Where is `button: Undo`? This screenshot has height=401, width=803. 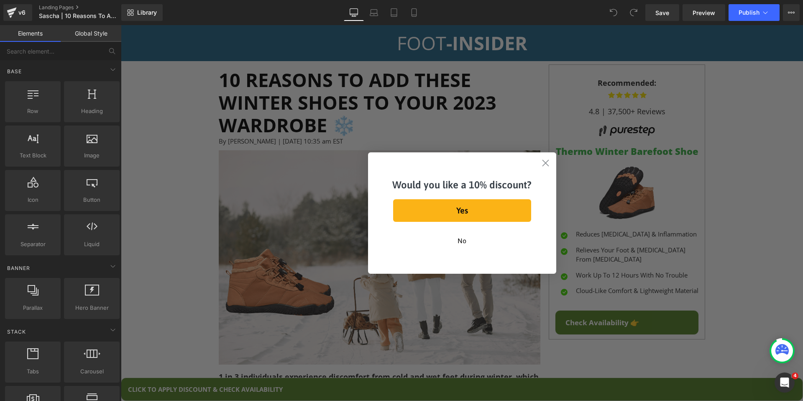 button: Undo is located at coordinates (614, 13).